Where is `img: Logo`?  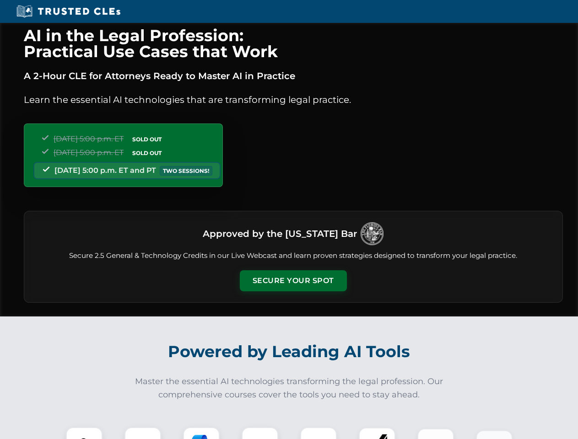 img: Logo is located at coordinates (372, 234).